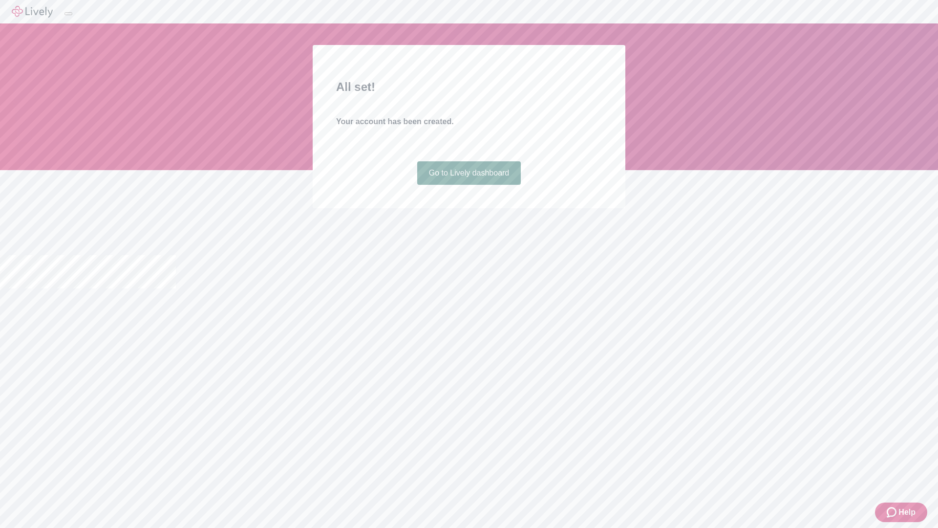 The height and width of the screenshot is (528, 938). Describe the element at coordinates (32, 12) in the screenshot. I see `img: Lively` at that location.